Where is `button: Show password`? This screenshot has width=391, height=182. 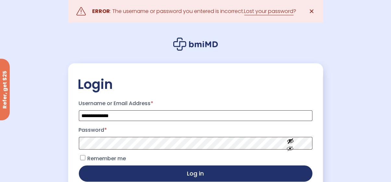
button: Show password is located at coordinates (290, 143).